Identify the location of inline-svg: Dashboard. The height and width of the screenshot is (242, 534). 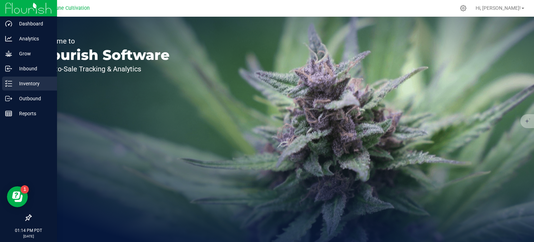
(9, 24).